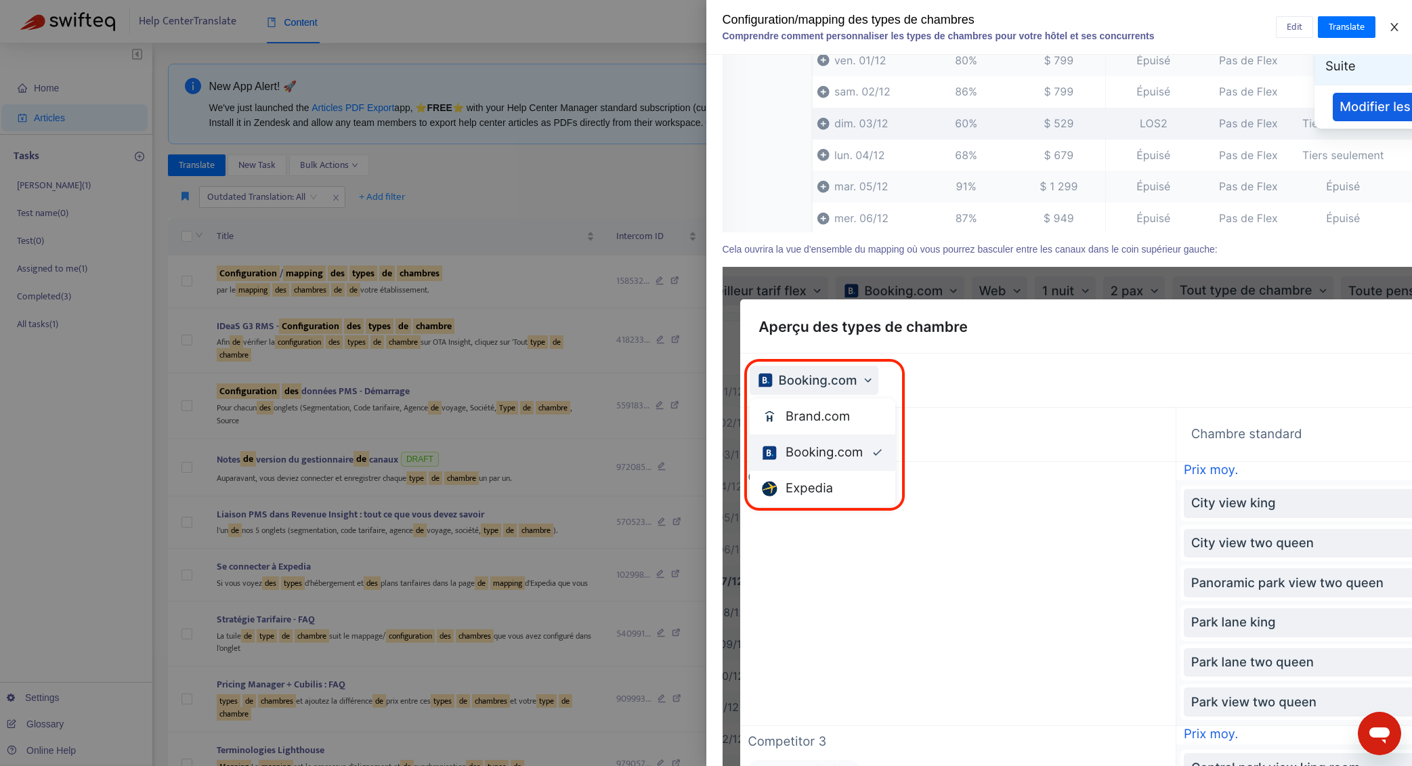 The height and width of the screenshot is (766, 1412). Describe the element at coordinates (1294, 27) in the screenshot. I see `button: Edit` at that location.